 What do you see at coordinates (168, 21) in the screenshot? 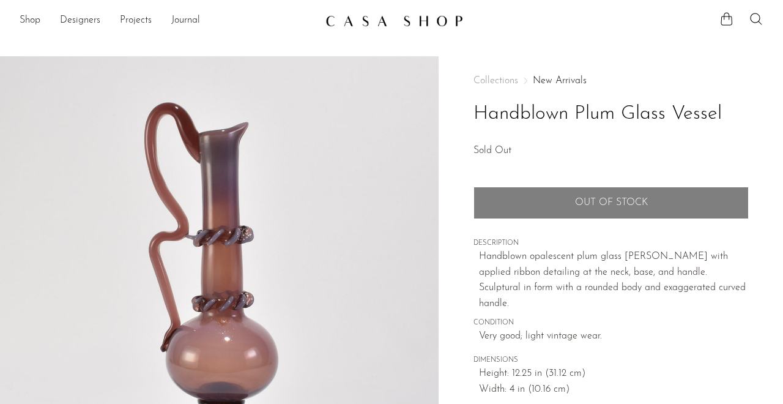
I see `nav: Desktop navigation` at bounding box center [168, 21].